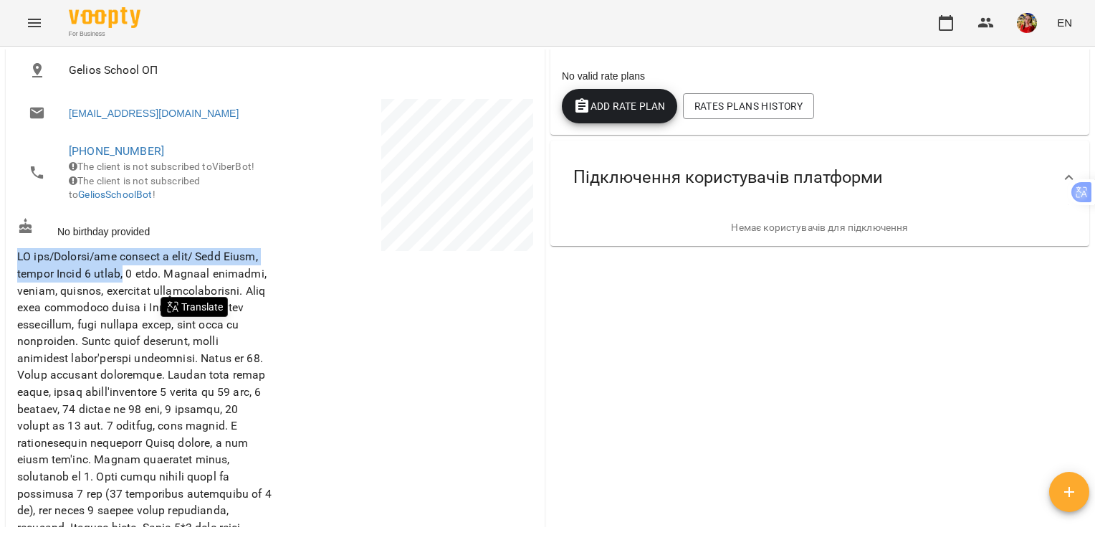 This screenshot has width=1095, height=535. Describe the element at coordinates (1064, 22) in the screenshot. I see `button: EN` at that location.